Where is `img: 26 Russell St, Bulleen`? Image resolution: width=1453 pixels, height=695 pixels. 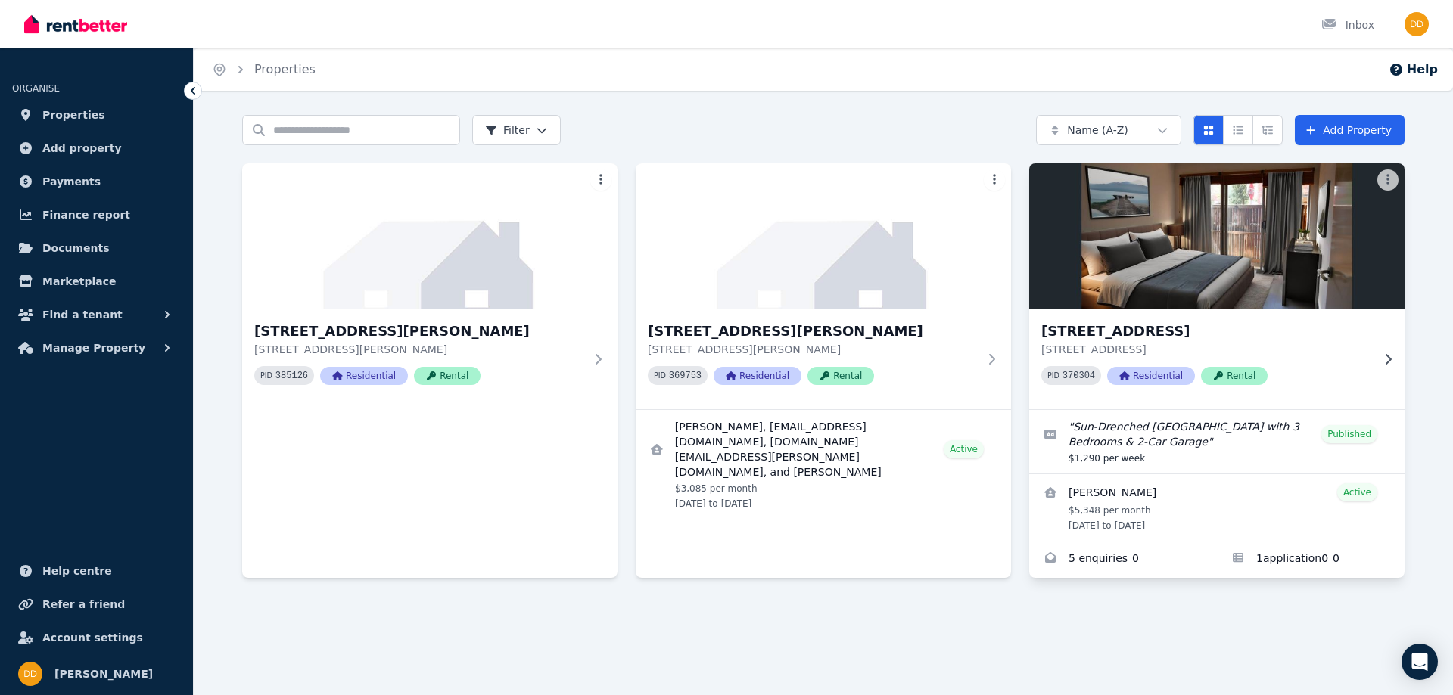 img: 26 Russell St, Bulleen is located at coordinates (823, 236).